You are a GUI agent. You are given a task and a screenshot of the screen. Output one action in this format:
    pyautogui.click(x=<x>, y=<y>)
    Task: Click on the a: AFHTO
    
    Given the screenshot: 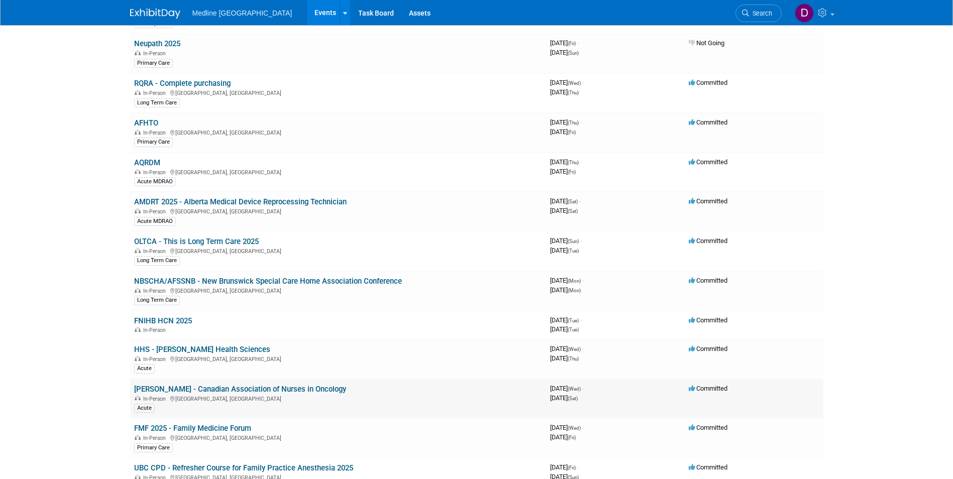 What is the action you would take?
    pyautogui.click(x=146, y=123)
    